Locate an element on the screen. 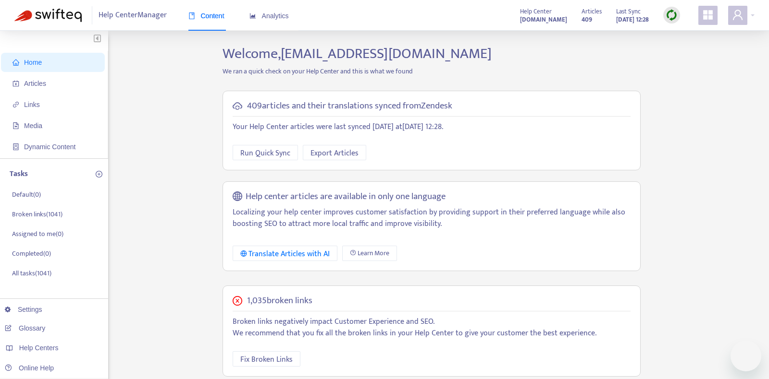 The image size is (769, 379). p: We ran a quick check on your Help Center and this is what we found is located at coordinates (431, 71).